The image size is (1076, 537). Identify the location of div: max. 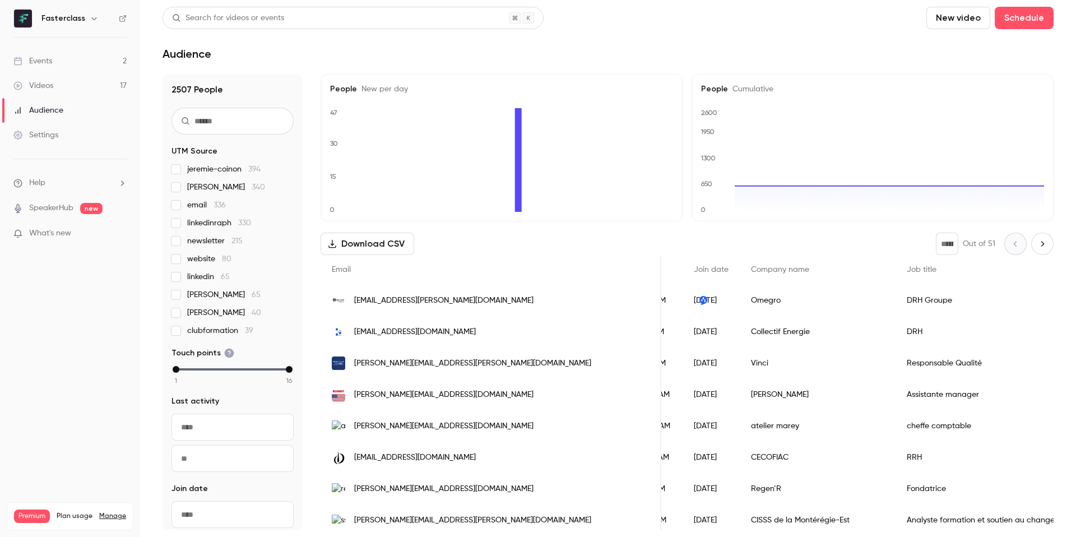
(289, 369).